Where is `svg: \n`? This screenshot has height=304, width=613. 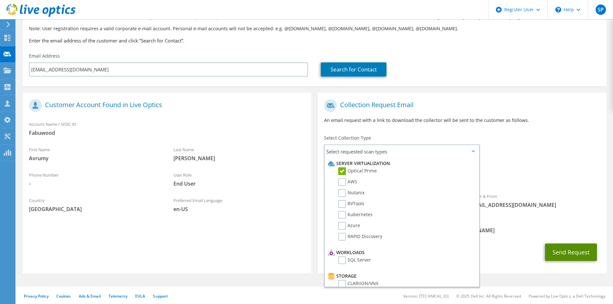 svg: \n is located at coordinates (559, 10).